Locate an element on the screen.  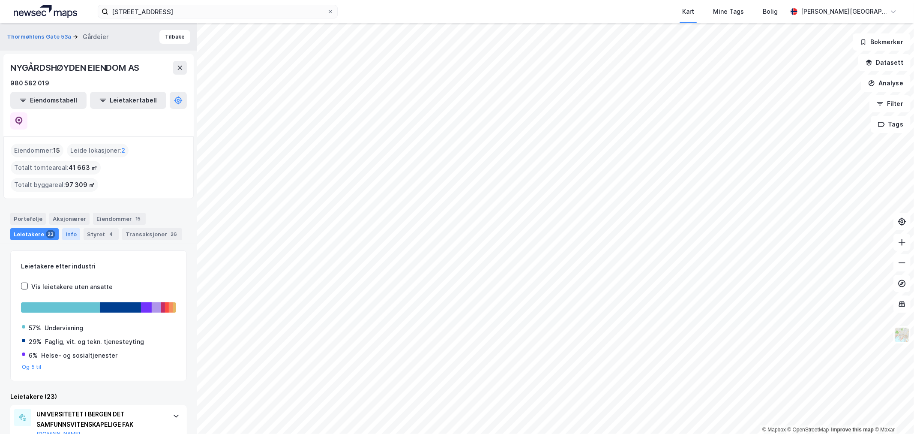
span: 97 309 ㎡ is located at coordinates (80, 185).